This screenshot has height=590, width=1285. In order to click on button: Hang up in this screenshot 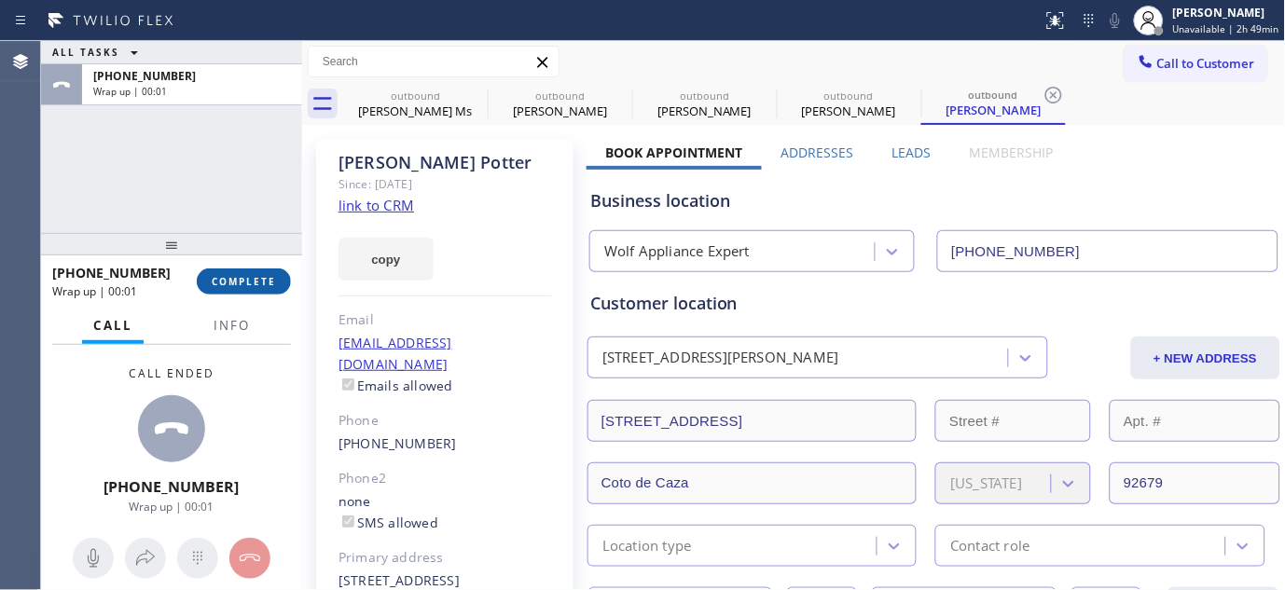, I will do `click(250, 559)`.